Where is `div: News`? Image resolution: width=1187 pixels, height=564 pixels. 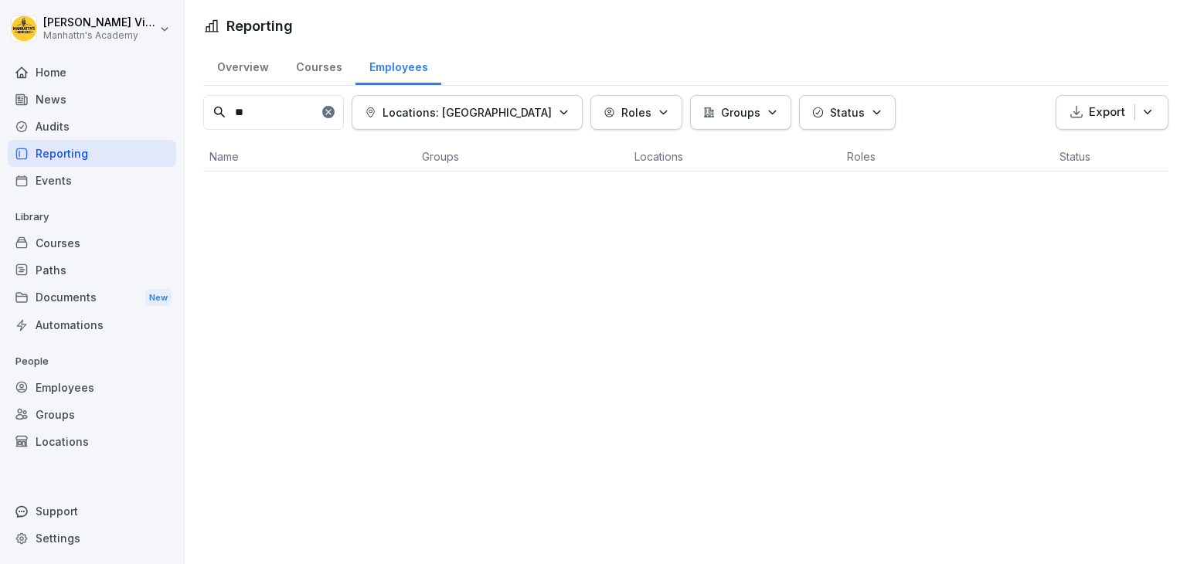
div: News is located at coordinates (92, 99).